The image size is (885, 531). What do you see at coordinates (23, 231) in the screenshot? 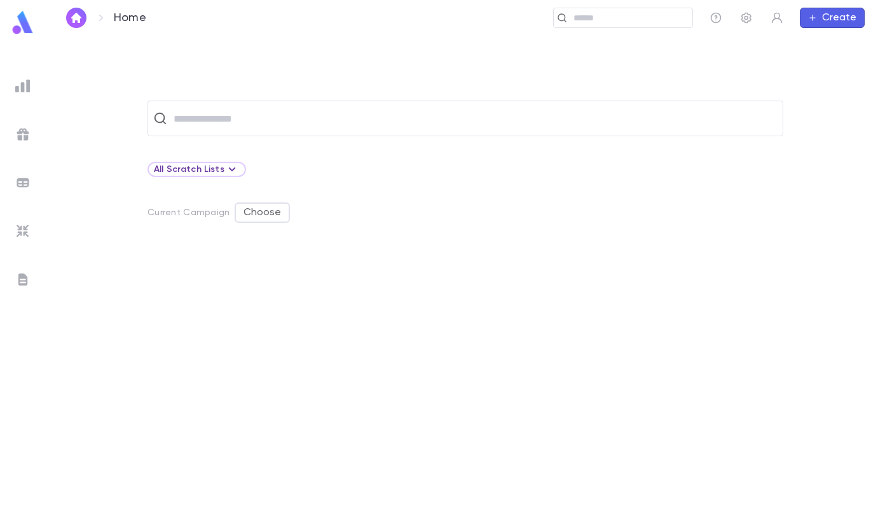
I see `img: imports_grey.530a8a0e642e233f2baf0ef88e8c9fcb.svg` at bounding box center [23, 231].